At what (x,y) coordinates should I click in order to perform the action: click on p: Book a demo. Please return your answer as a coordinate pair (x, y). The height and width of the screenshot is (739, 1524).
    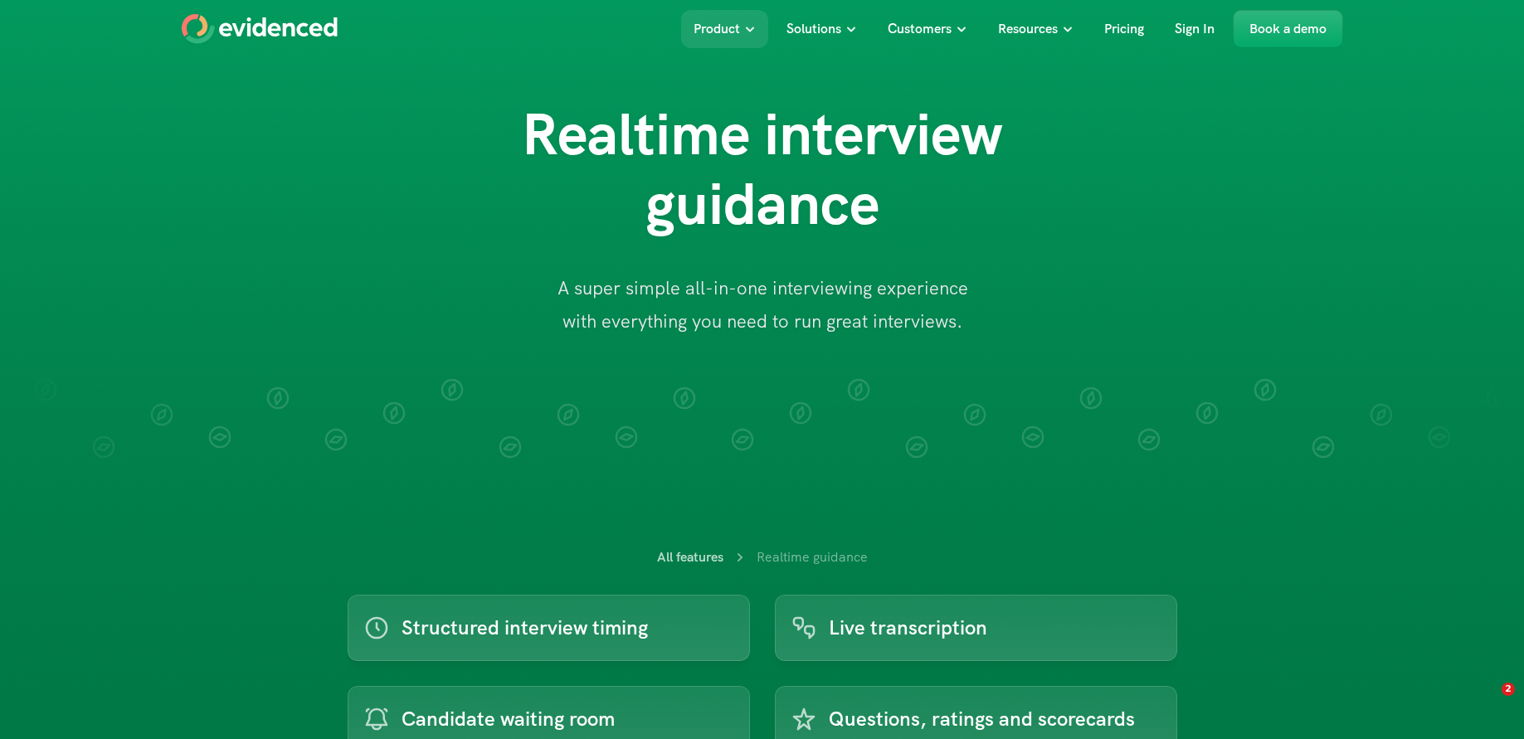
    Looking at the image, I should click on (1288, 29).